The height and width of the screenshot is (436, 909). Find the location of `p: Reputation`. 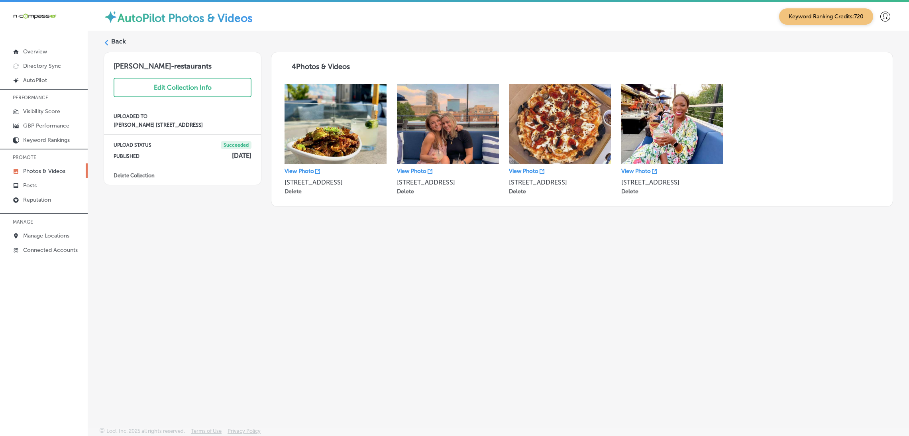

p: Reputation is located at coordinates (37, 200).